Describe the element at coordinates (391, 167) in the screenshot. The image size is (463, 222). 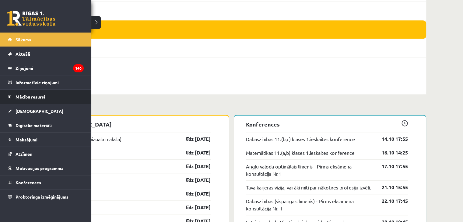
I see `a: 17.10 17:55` at that location.